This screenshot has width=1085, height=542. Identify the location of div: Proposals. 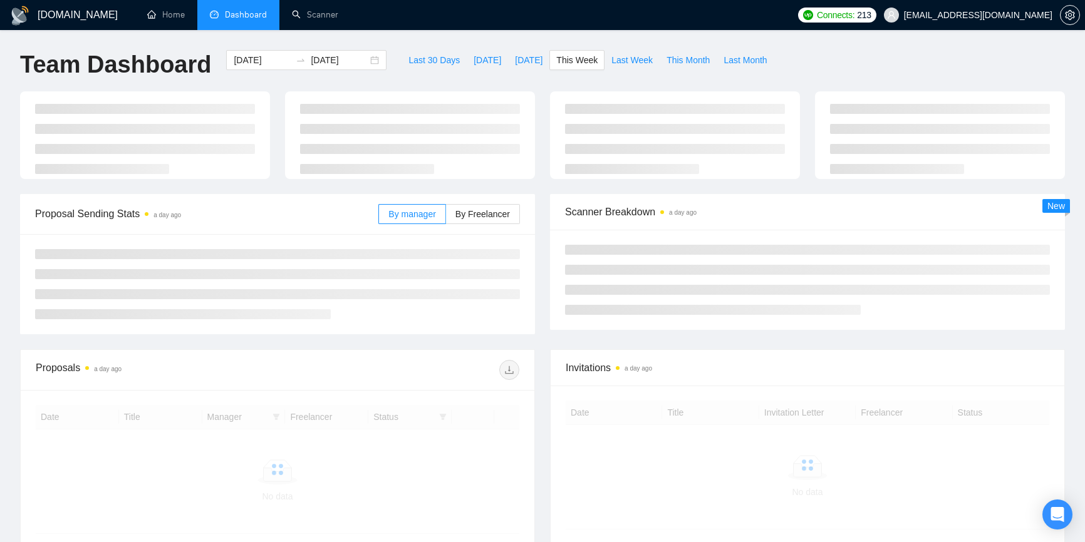
(157, 370).